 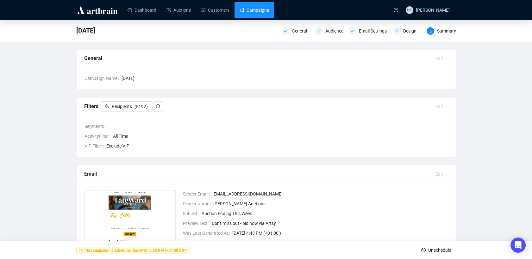 What do you see at coordinates (107, 106) in the screenshot?
I see `span: team` at bounding box center [107, 106].